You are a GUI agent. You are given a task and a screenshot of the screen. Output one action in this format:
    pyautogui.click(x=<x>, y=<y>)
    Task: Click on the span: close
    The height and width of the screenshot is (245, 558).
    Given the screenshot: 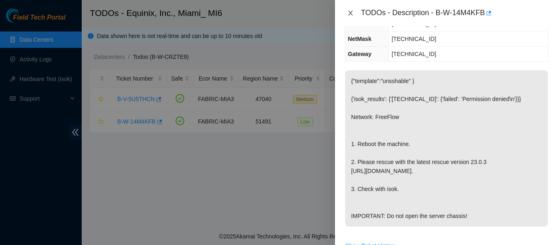 What is the action you would take?
    pyautogui.click(x=351, y=13)
    